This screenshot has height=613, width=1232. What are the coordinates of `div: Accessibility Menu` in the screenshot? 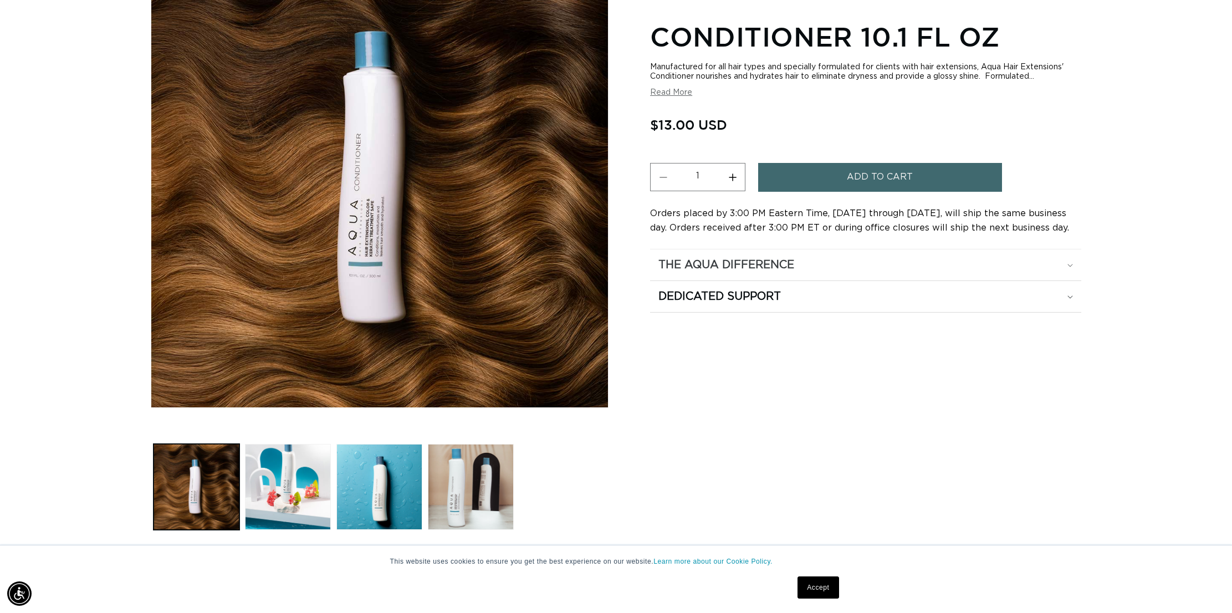 It's located at (19, 594).